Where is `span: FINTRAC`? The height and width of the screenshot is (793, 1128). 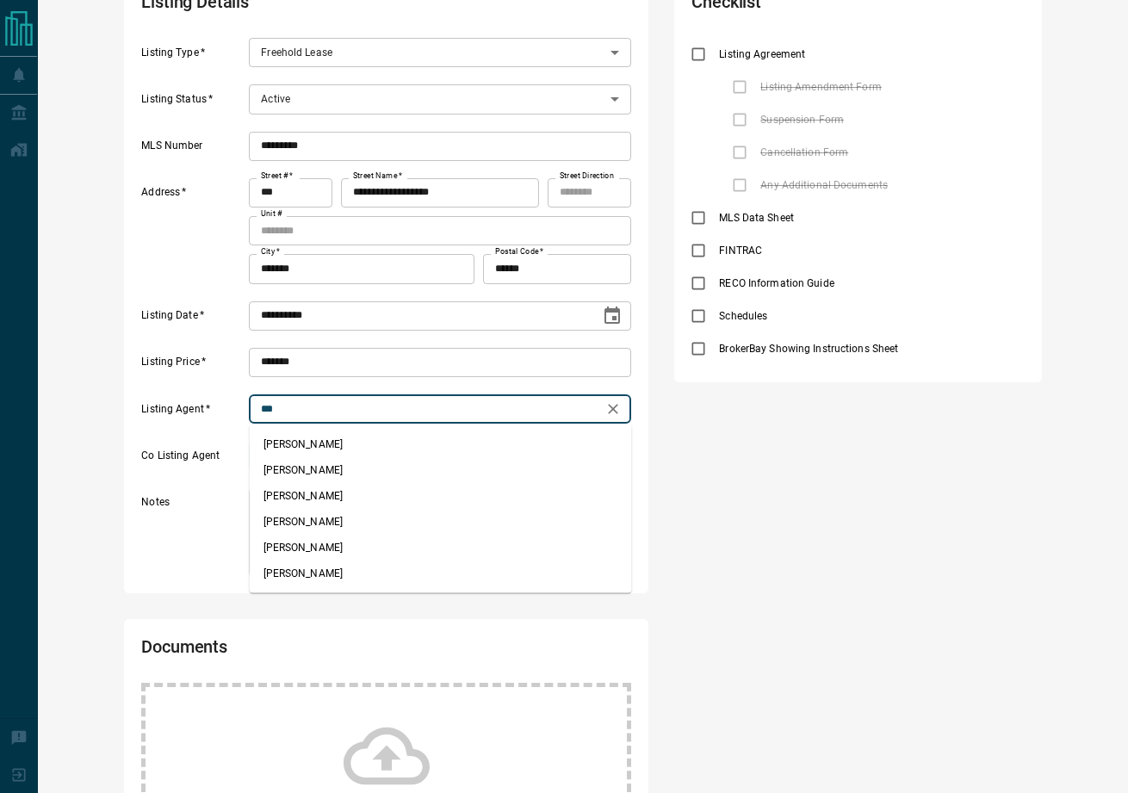 span: FINTRAC is located at coordinates (740, 250).